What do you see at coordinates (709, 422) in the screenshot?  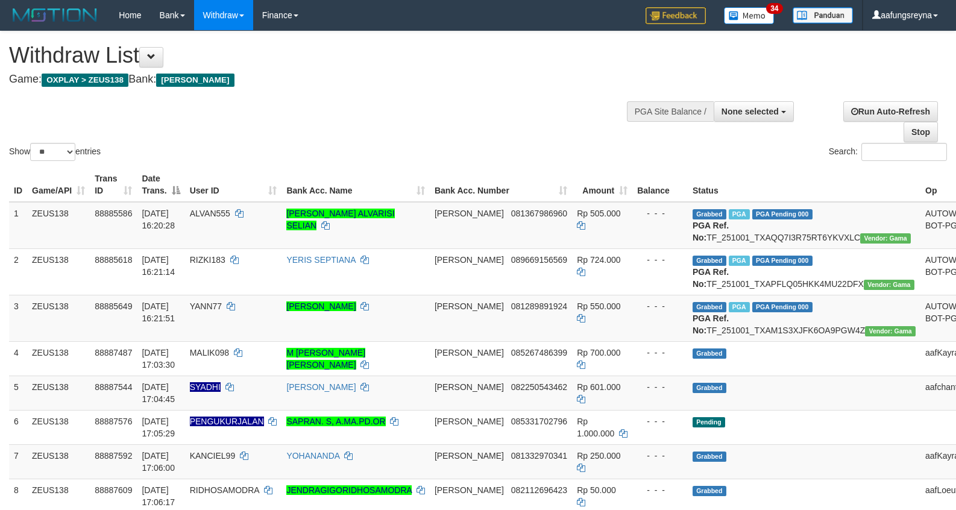 I see `span: Pending` at bounding box center [709, 422].